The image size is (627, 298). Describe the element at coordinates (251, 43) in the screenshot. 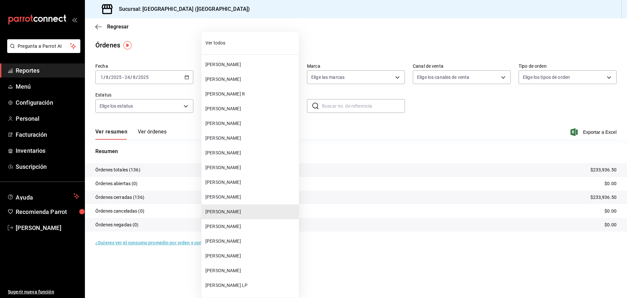

I see `span: Ver todos` at that location.